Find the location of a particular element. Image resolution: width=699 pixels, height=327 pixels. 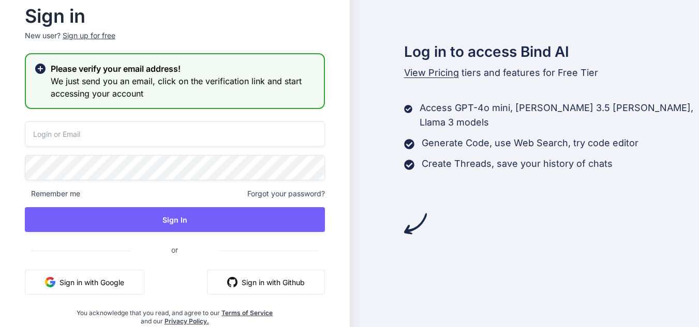

span: View Pricing is located at coordinates (431, 72).